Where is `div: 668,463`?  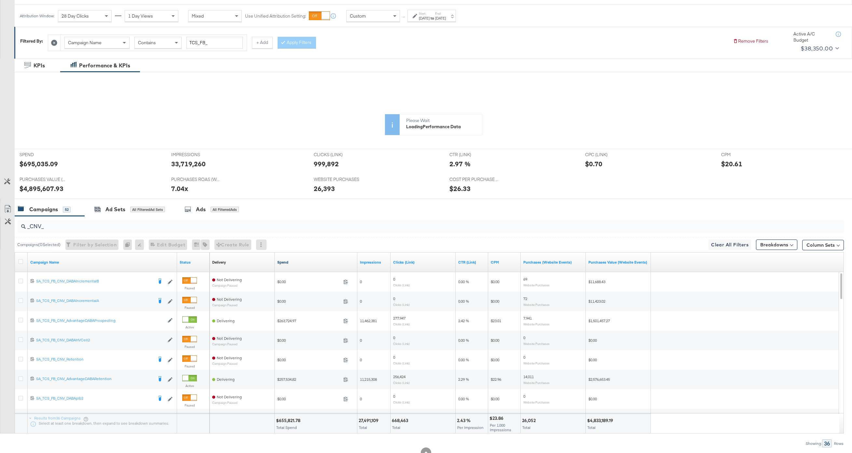 div: 668,463 is located at coordinates (401, 420).